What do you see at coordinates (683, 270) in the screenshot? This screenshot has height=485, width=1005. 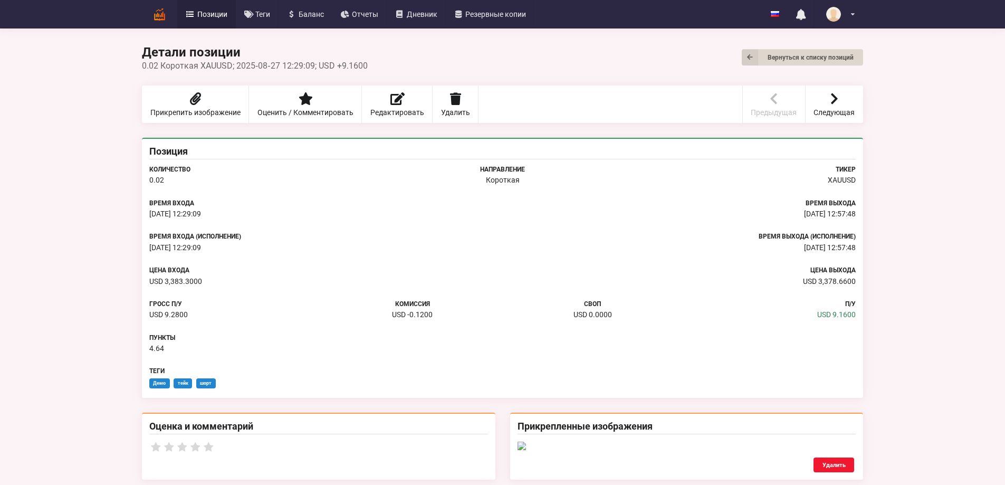 I see `h2: Цена Выхода` at bounding box center [683, 270].